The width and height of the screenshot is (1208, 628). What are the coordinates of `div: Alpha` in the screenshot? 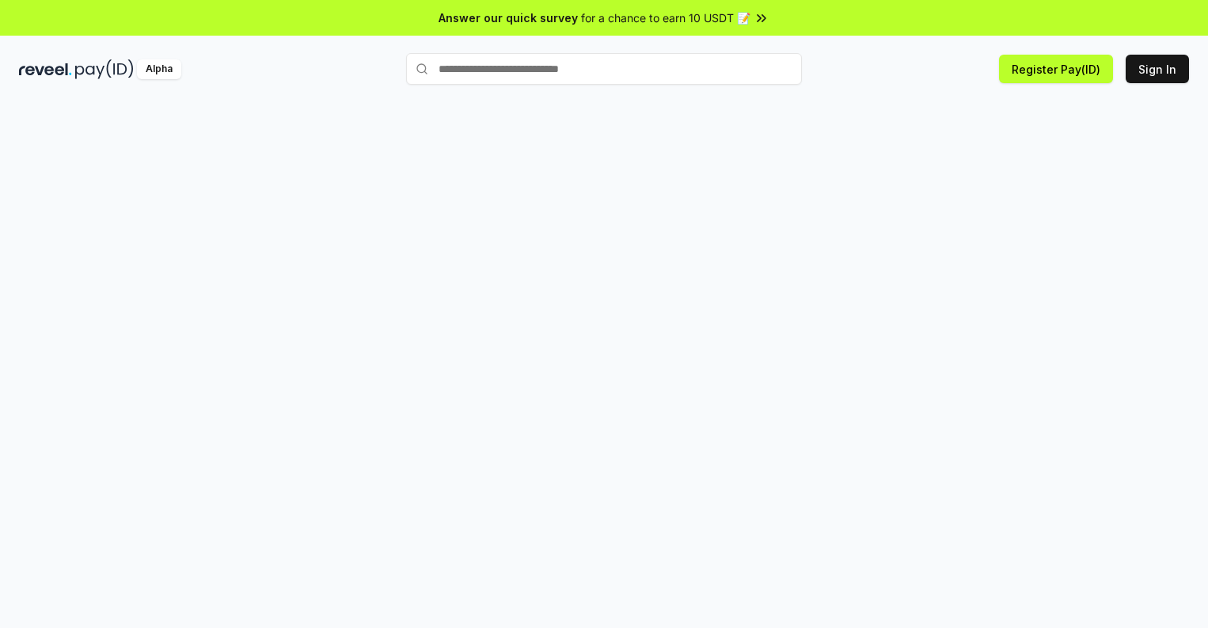 It's located at (159, 69).